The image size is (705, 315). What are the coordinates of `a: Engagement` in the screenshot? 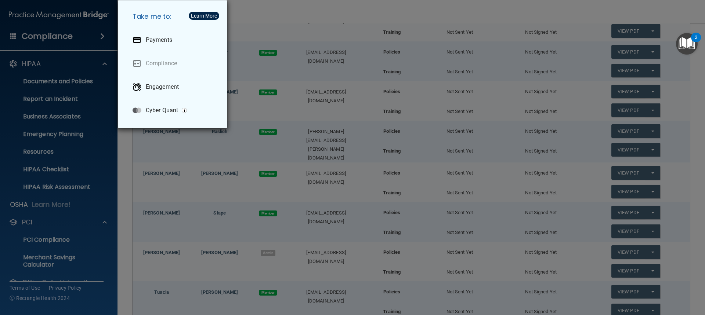 It's located at (174, 87).